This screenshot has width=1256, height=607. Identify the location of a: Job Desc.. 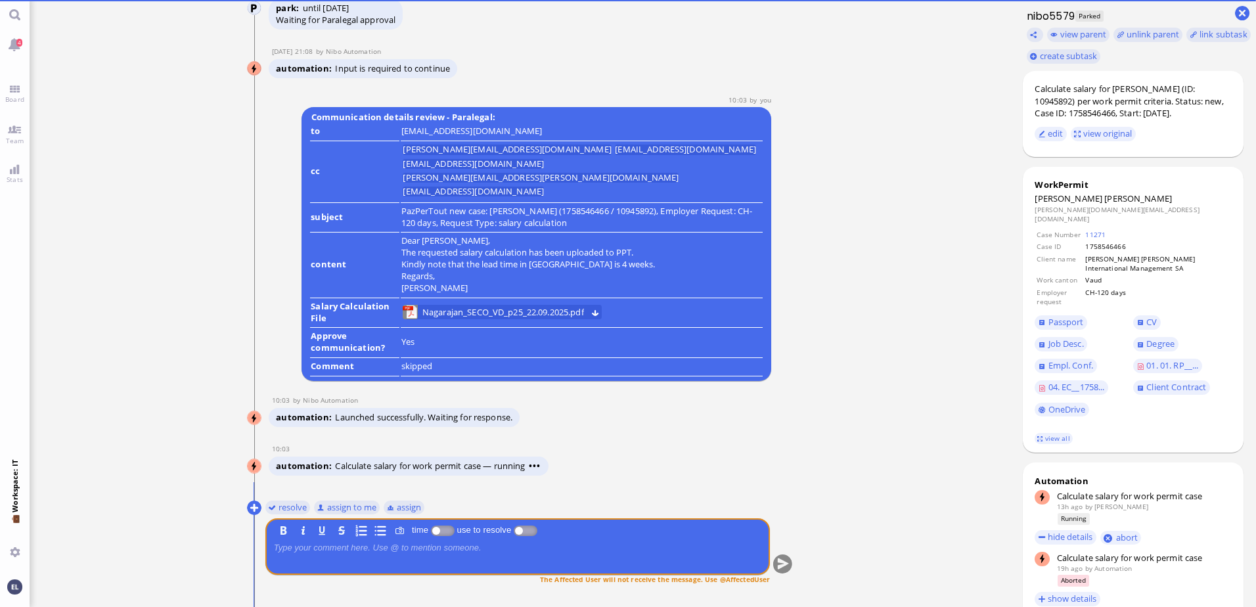
(1061, 344).